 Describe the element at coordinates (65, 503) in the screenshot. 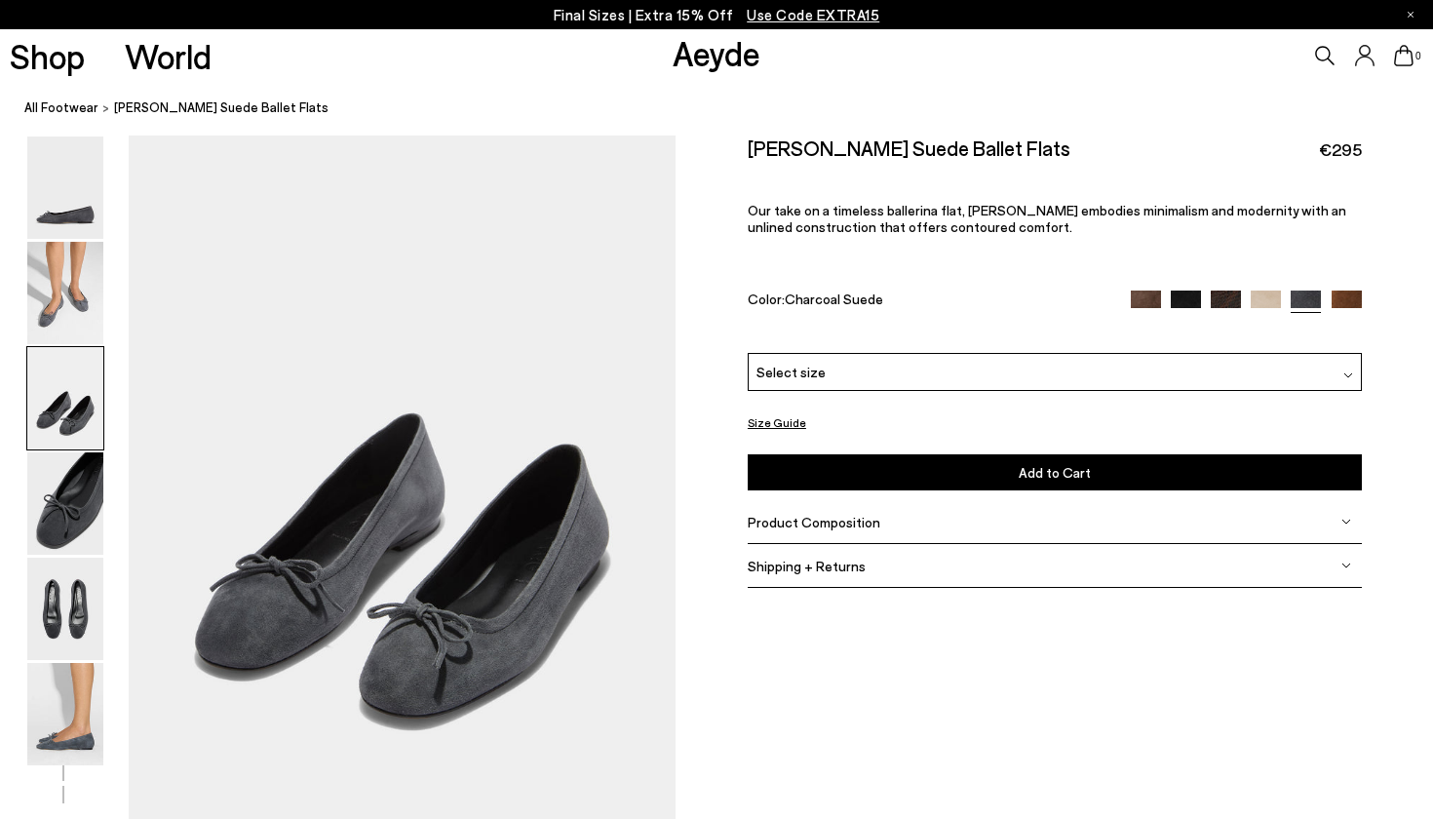

I see `img: Delfina Suede Ballet Flats - Image 4` at that location.